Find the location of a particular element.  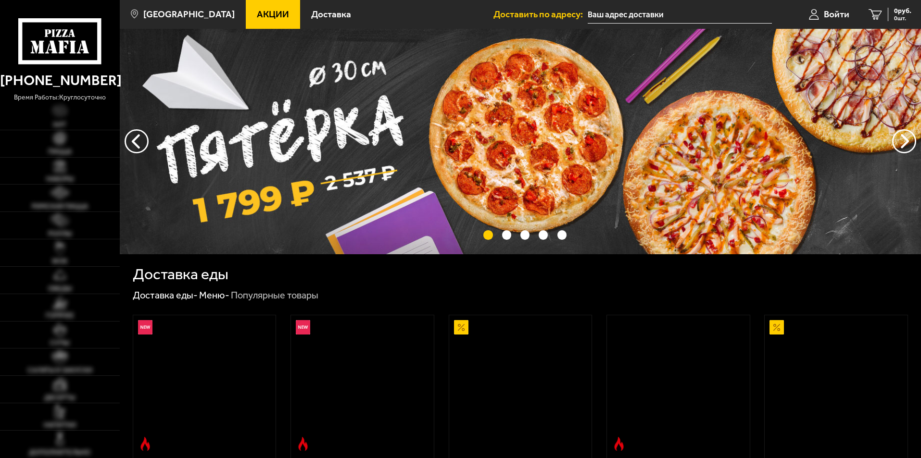

h1: Доставка еды is located at coordinates (180, 275).